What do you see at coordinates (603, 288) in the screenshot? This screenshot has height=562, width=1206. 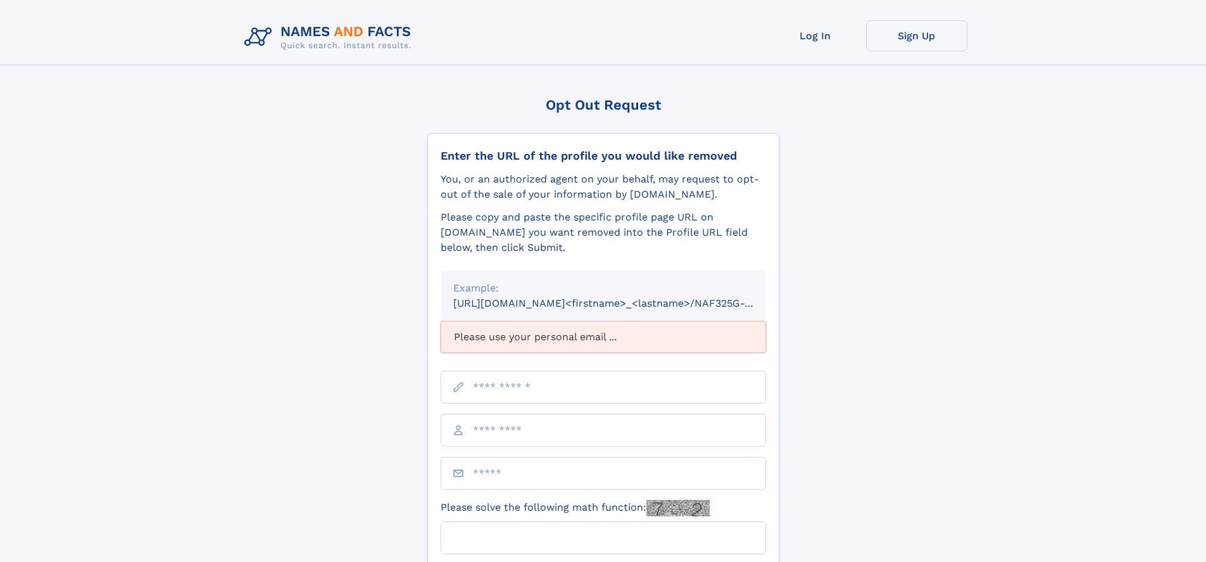 I see `div: Example:` at bounding box center [603, 288].